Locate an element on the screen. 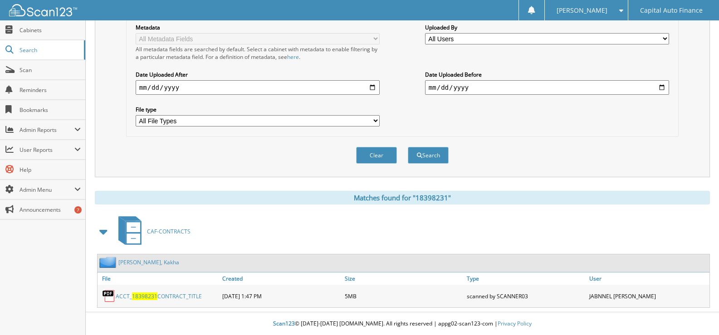 The width and height of the screenshot is (719, 335). a: Privacy Policy is located at coordinates (514, 323).